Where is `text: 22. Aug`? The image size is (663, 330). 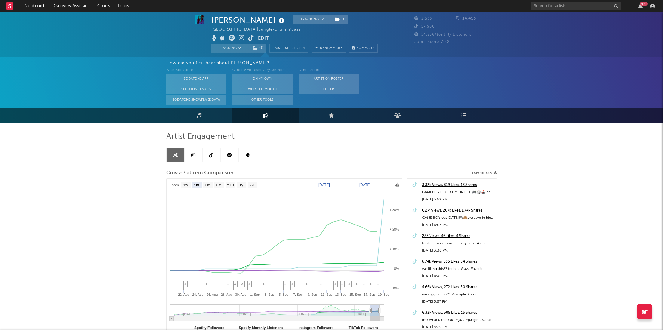
text: 22. Aug is located at coordinates (183, 295).